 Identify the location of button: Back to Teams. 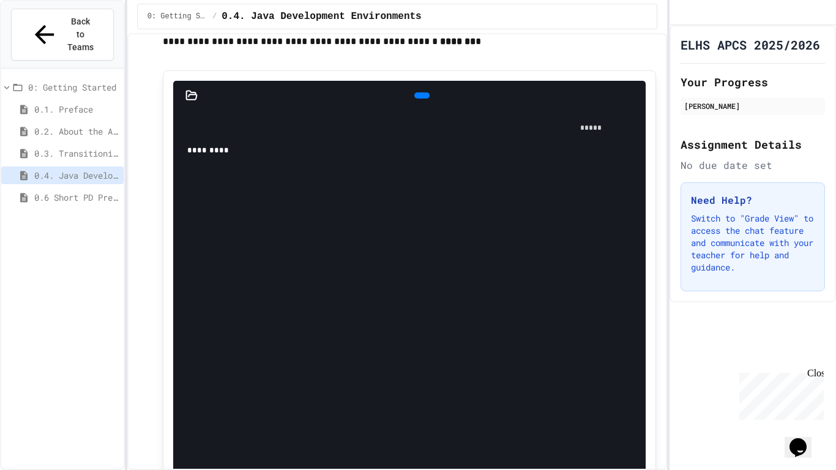
(62, 34).